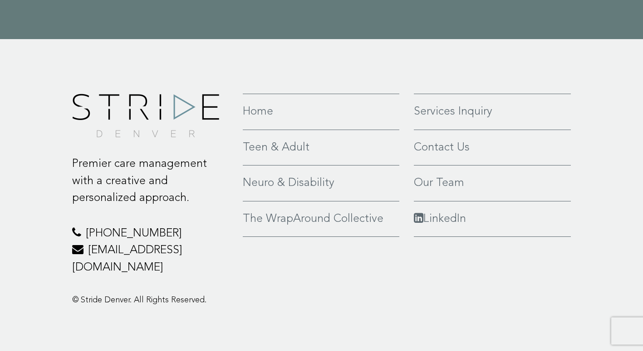 This screenshot has width=643, height=351. I want to click on a: Our Team, so click(493, 183).